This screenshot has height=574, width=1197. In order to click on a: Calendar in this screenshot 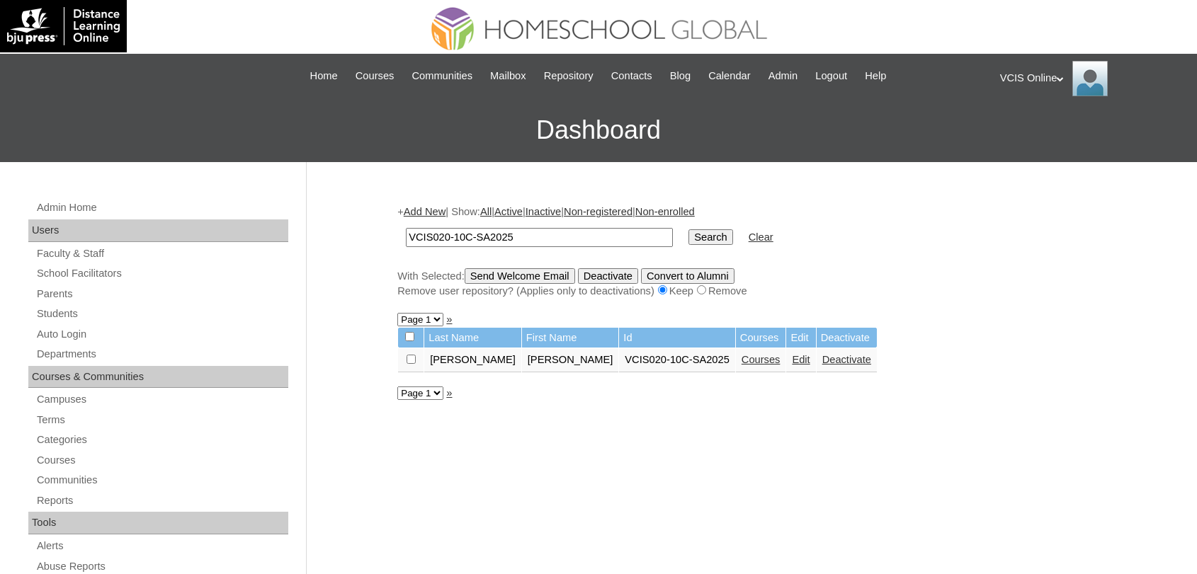, I will do `click(729, 76)`.